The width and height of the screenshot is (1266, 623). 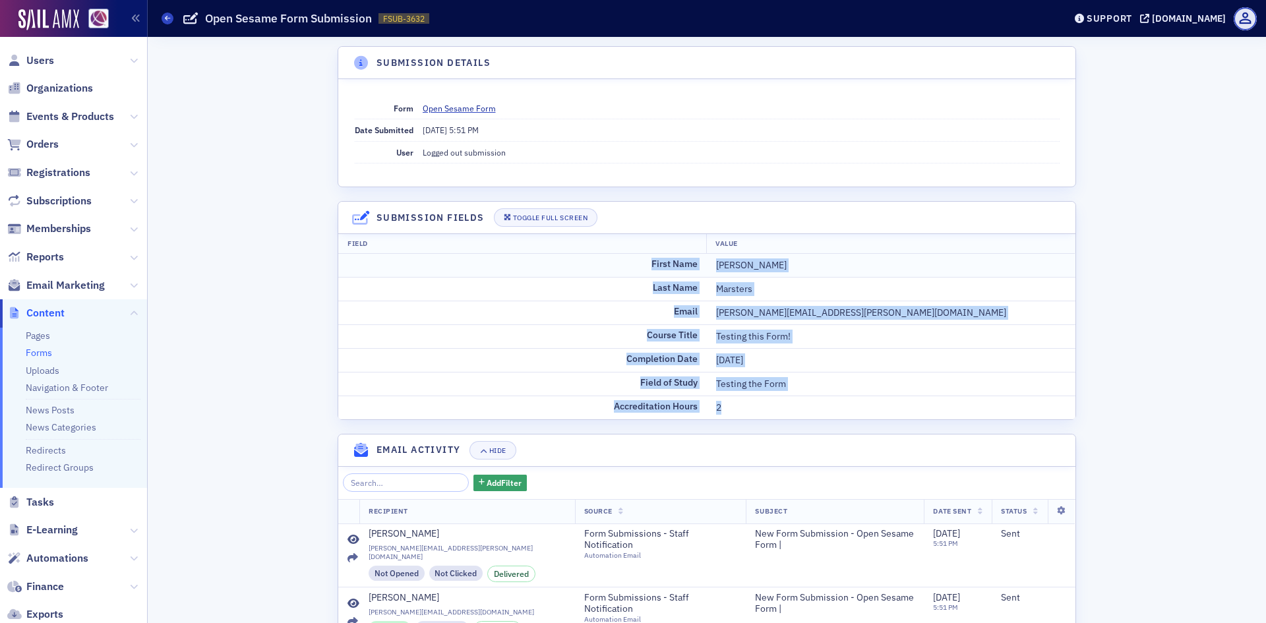 I want to click on a: Email Marketing, so click(x=56, y=285).